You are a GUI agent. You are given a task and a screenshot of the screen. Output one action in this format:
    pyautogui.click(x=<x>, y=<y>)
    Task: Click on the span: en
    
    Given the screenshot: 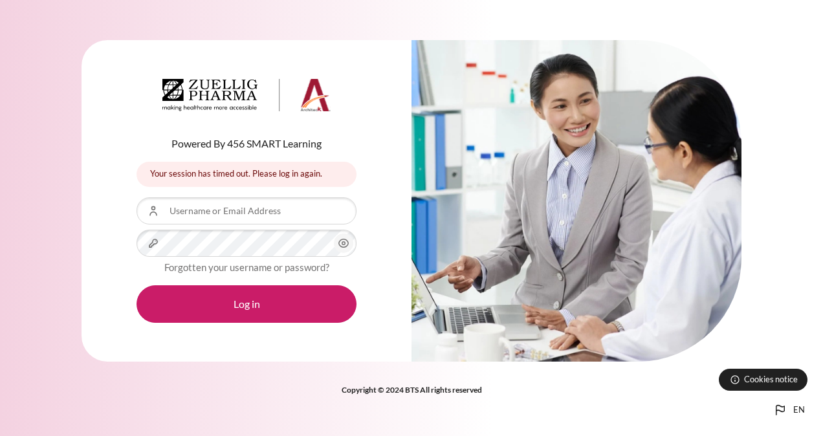 What is the action you would take?
    pyautogui.click(x=799, y=410)
    